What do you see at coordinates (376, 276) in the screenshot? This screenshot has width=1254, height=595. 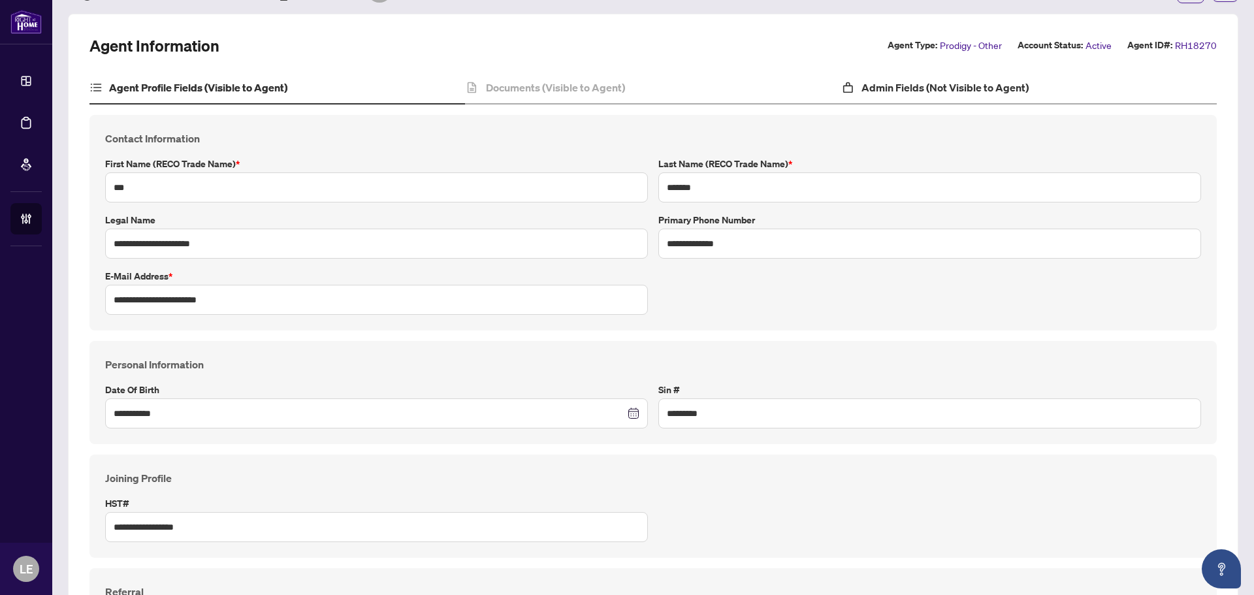 I see `label: E-mail Address` at bounding box center [376, 276].